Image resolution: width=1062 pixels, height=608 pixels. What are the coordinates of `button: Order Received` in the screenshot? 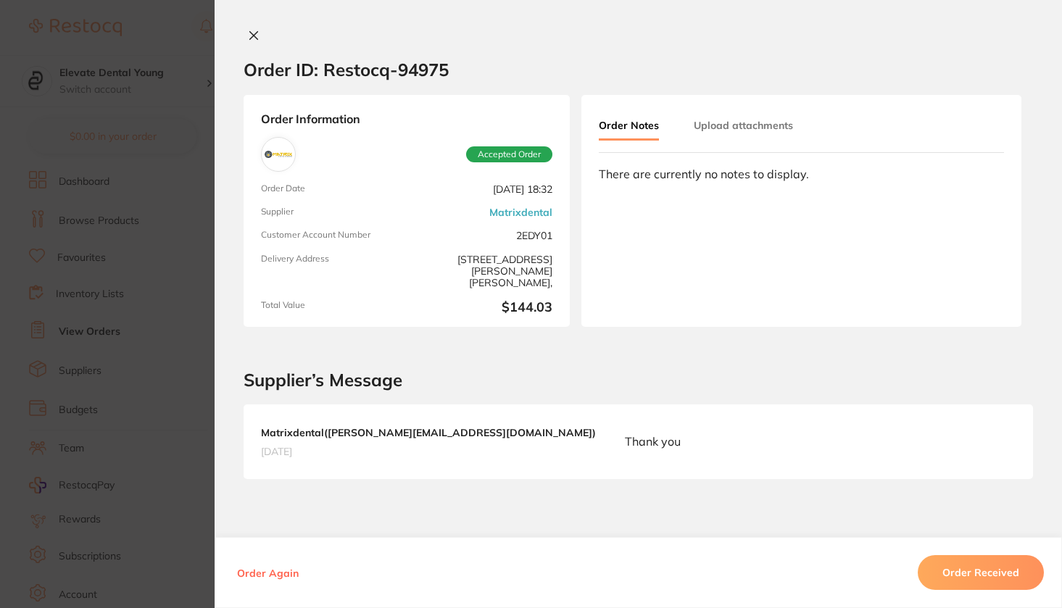 It's located at (981, 573).